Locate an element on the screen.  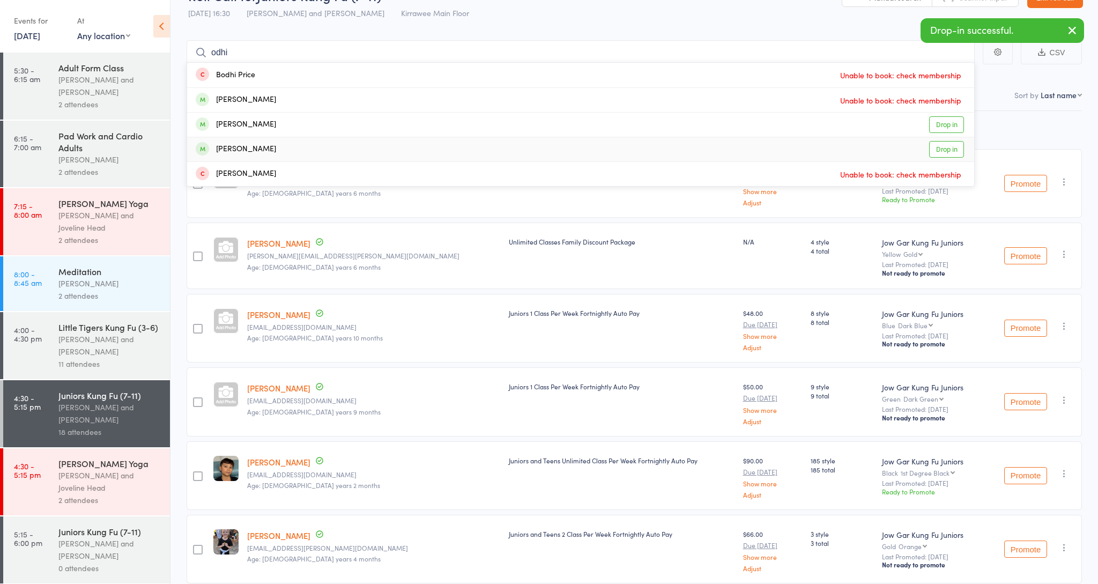
div: $66.00 is located at coordinates (772, 550).